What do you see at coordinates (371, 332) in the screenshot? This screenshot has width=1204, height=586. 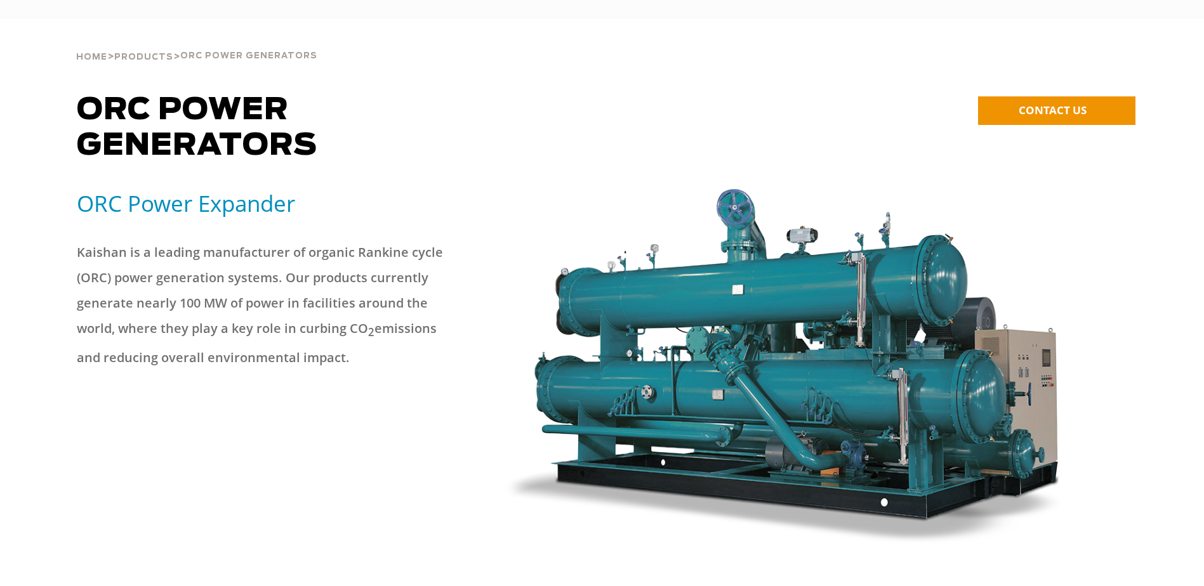 I see `sub: 2` at bounding box center [371, 332].